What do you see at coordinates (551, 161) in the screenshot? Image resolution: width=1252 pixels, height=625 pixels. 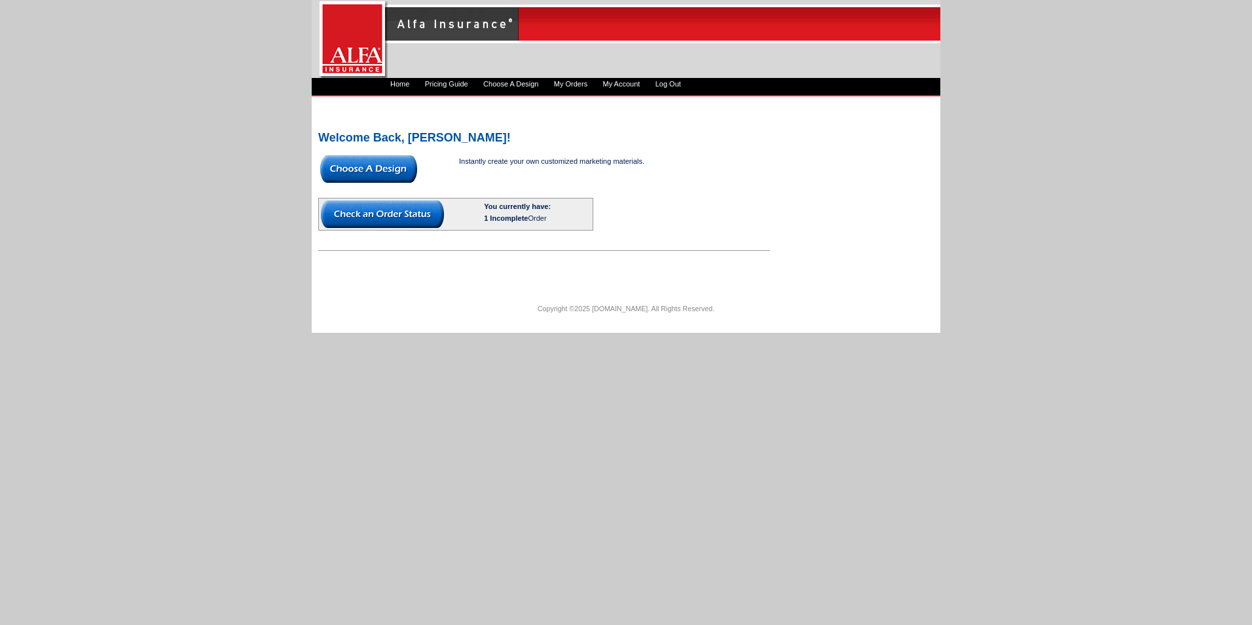 I see `span: Instantly create your own customized marketing materials.` at bounding box center [551, 161].